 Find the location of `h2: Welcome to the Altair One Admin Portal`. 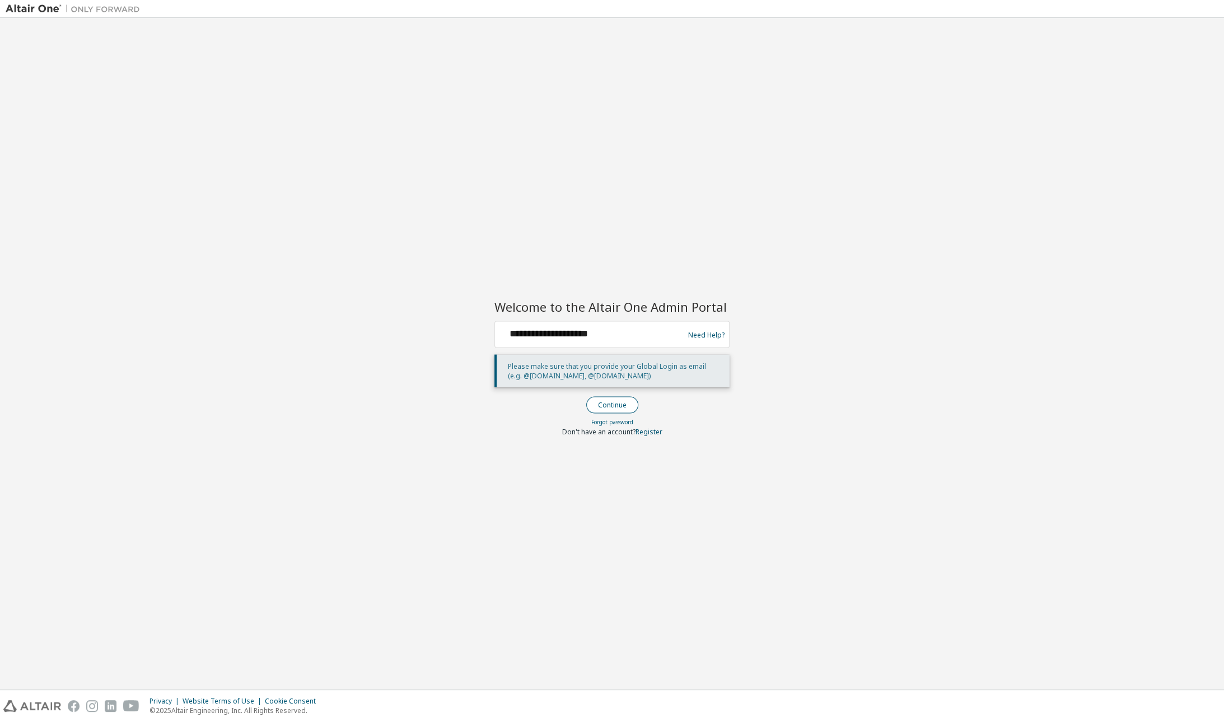

h2: Welcome to the Altair One Admin Portal is located at coordinates (612, 306).